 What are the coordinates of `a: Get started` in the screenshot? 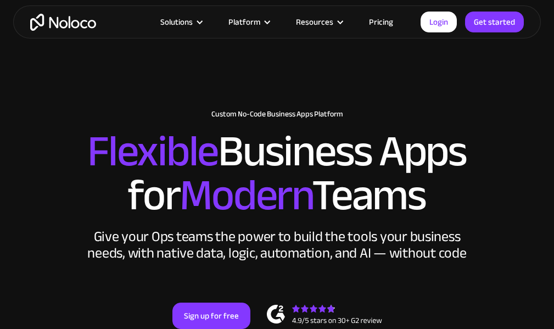 It's located at (494, 22).